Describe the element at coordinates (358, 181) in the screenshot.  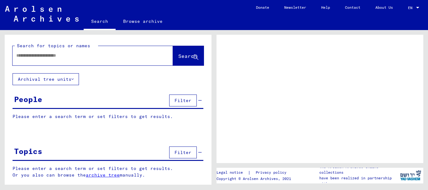
I see `p: have been realized in partnership with` at that location.